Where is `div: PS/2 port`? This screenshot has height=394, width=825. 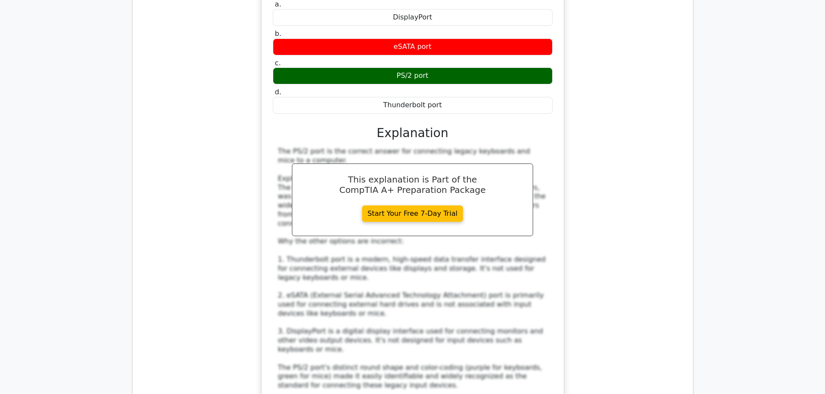 div: PS/2 port is located at coordinates (413, 76).